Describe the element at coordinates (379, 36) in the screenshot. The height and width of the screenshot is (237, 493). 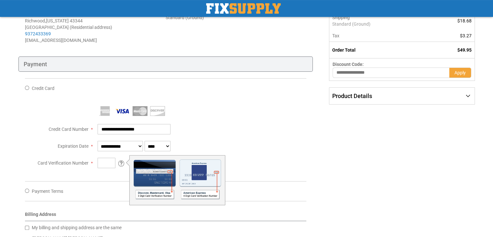
I see `th: Tax` at that location.